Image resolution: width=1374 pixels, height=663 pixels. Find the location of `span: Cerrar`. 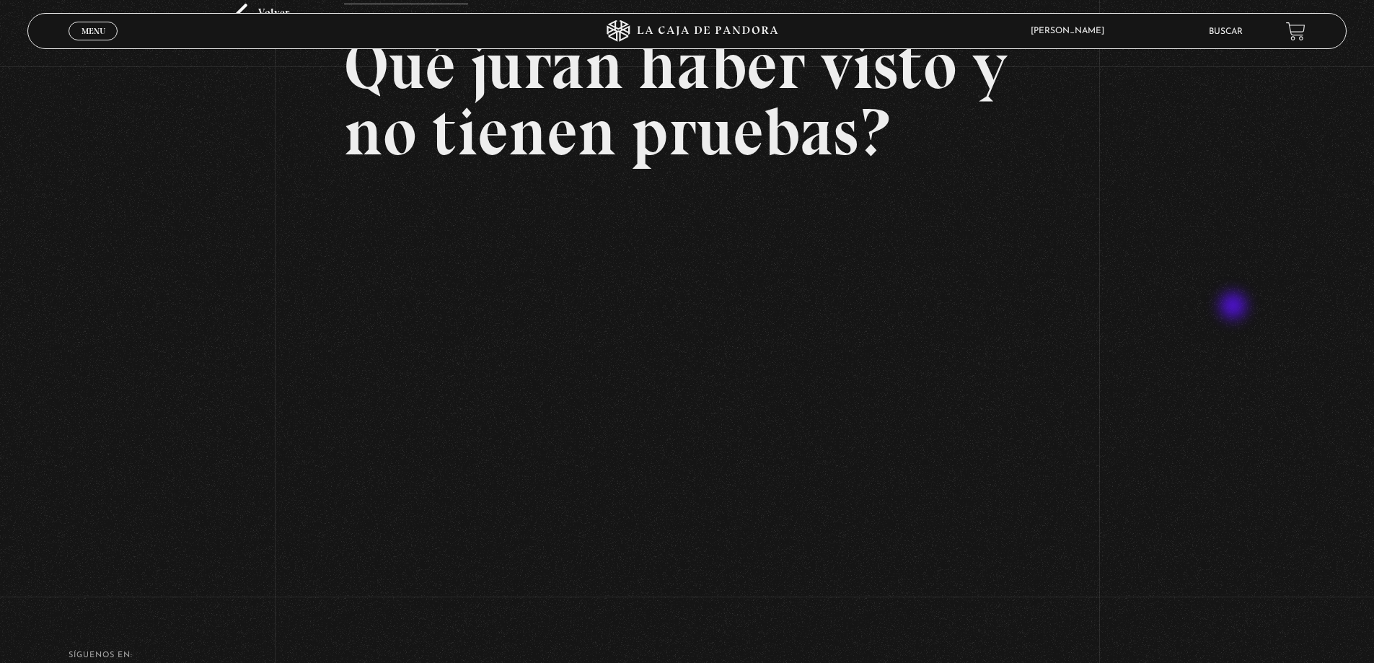

span: Cerrar is located at coordinates (93, 44).